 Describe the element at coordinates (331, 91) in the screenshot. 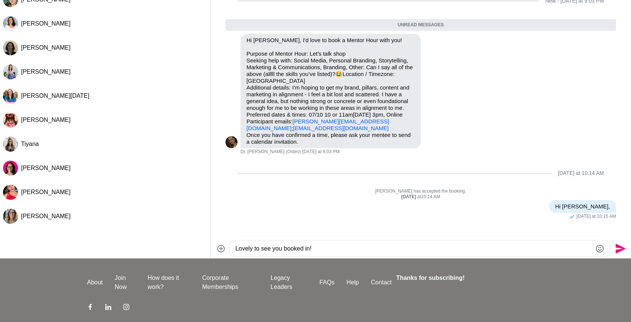

I see `p: Purpose of Mentor Hour: Let's talk shop Seeking help with: Social Media, Personal Branding, Story...` at that location.